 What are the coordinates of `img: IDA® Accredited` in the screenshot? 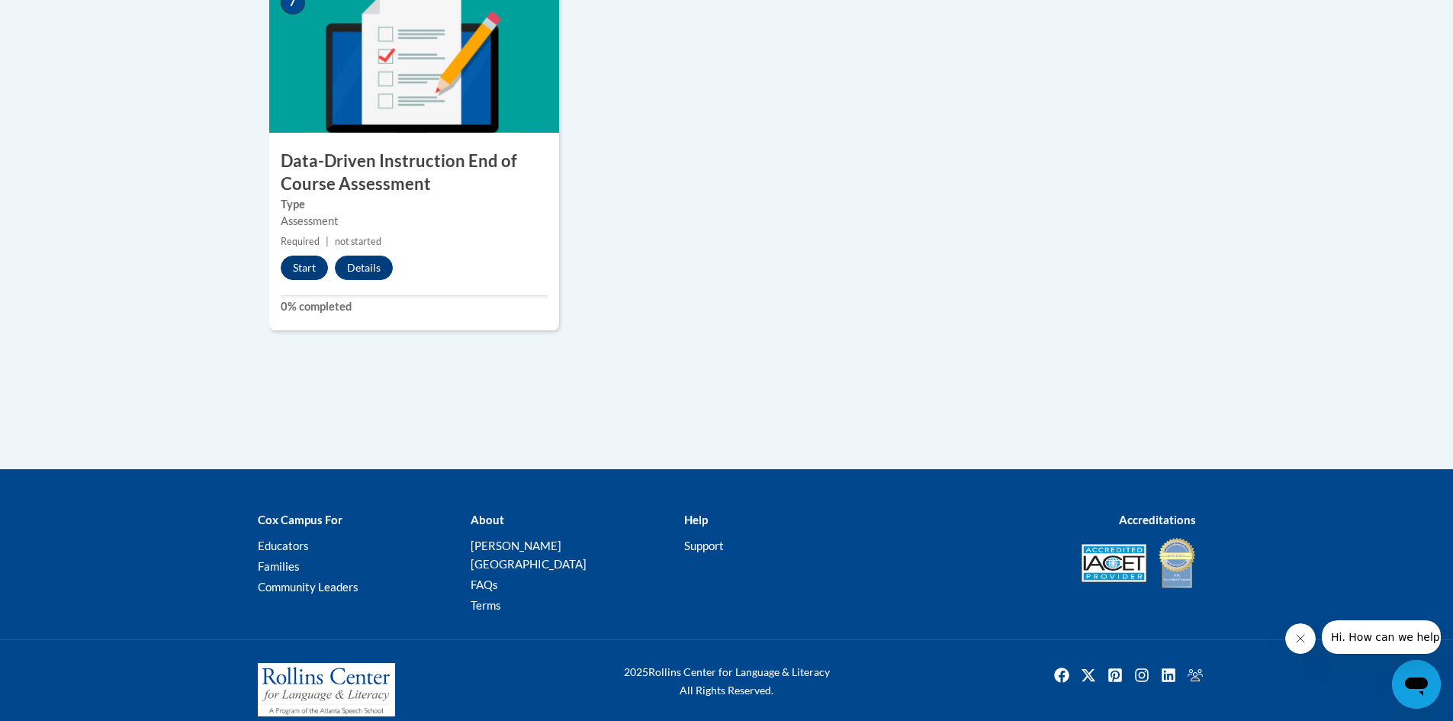 It's located at (1177, 563).